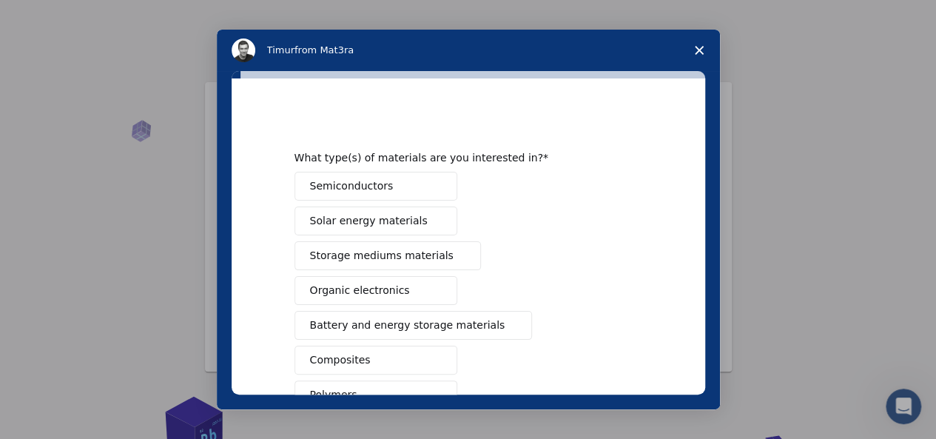  What do you see at coordinates (408, 325) in the screenshot?
I see `span: Battery and energy storage materials` at bounding box center [408, 325].